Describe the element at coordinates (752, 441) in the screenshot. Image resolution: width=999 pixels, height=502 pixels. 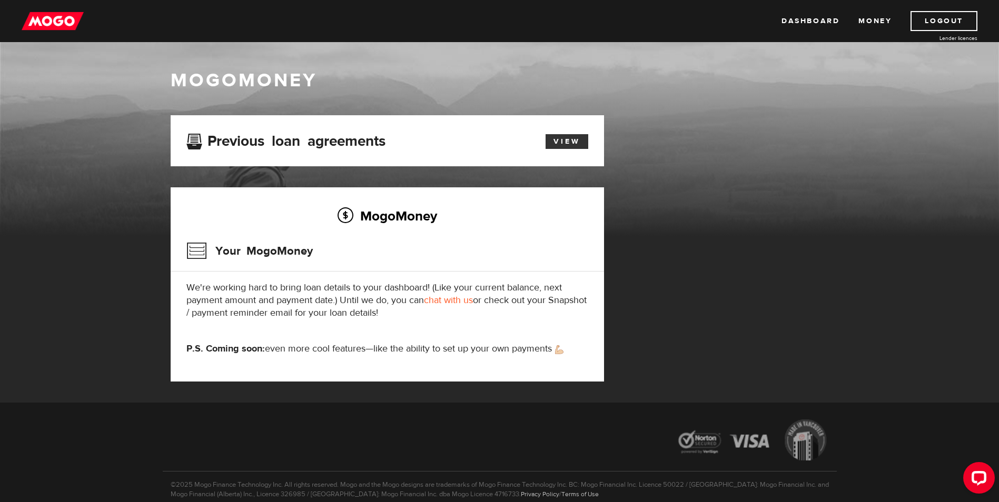
I see `img: legal-icons-92a2ffecb4d32d839781d1b4e4802d7b.png` at that location.